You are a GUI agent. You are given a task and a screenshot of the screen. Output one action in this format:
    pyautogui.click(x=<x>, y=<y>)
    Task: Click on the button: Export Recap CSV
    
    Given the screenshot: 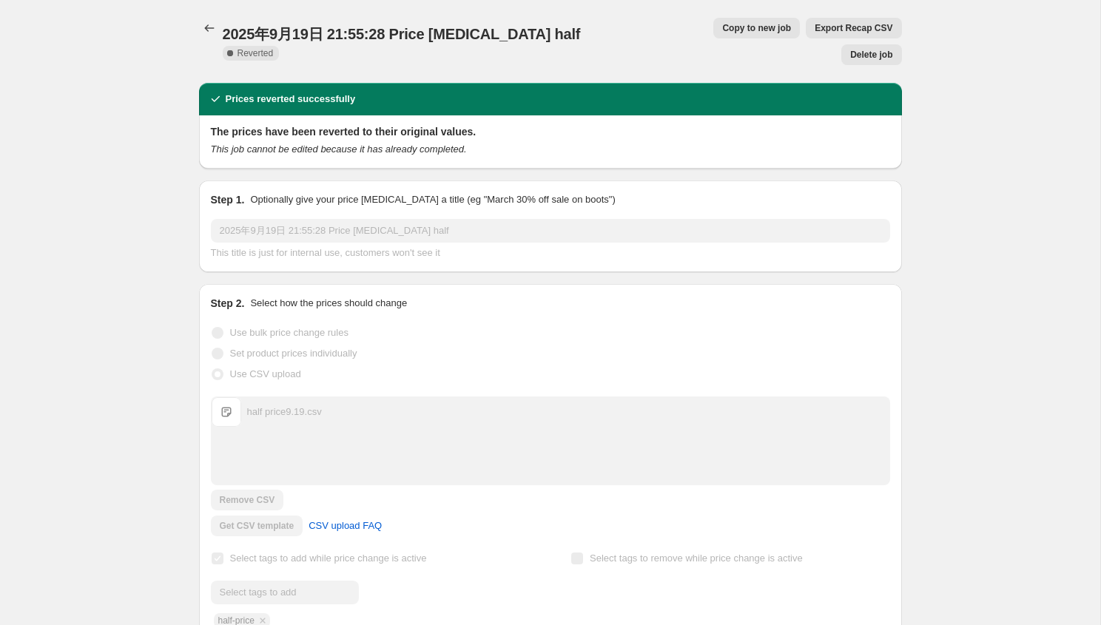 What is the action you would take?
    pyautogui.click(x=853, y=28)
    